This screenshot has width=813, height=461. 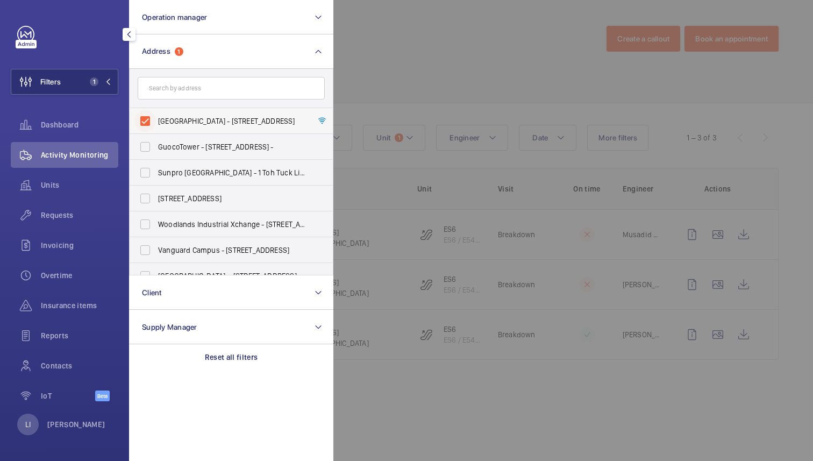 What do you see at coordinates (68, 396) in the screenshot?
I see `span: IoT` at bounding box center [68, 396].